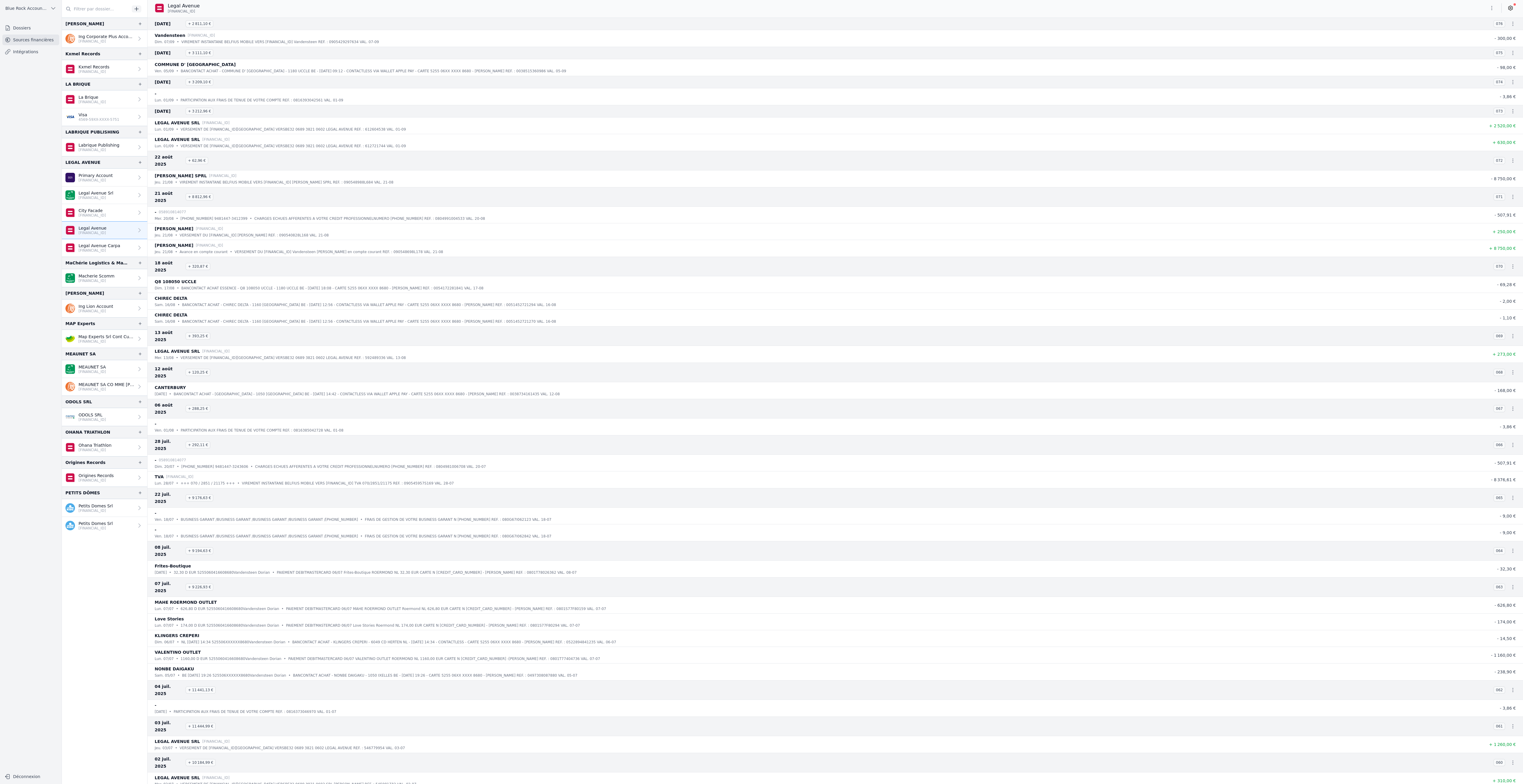 Image resolution: width=1523 pixels, height=784 pixels. What do you see at coordinates (1503, 231) in the screenshot?
I see `span: + 250,00 €` at bounding box center [1503, 231].